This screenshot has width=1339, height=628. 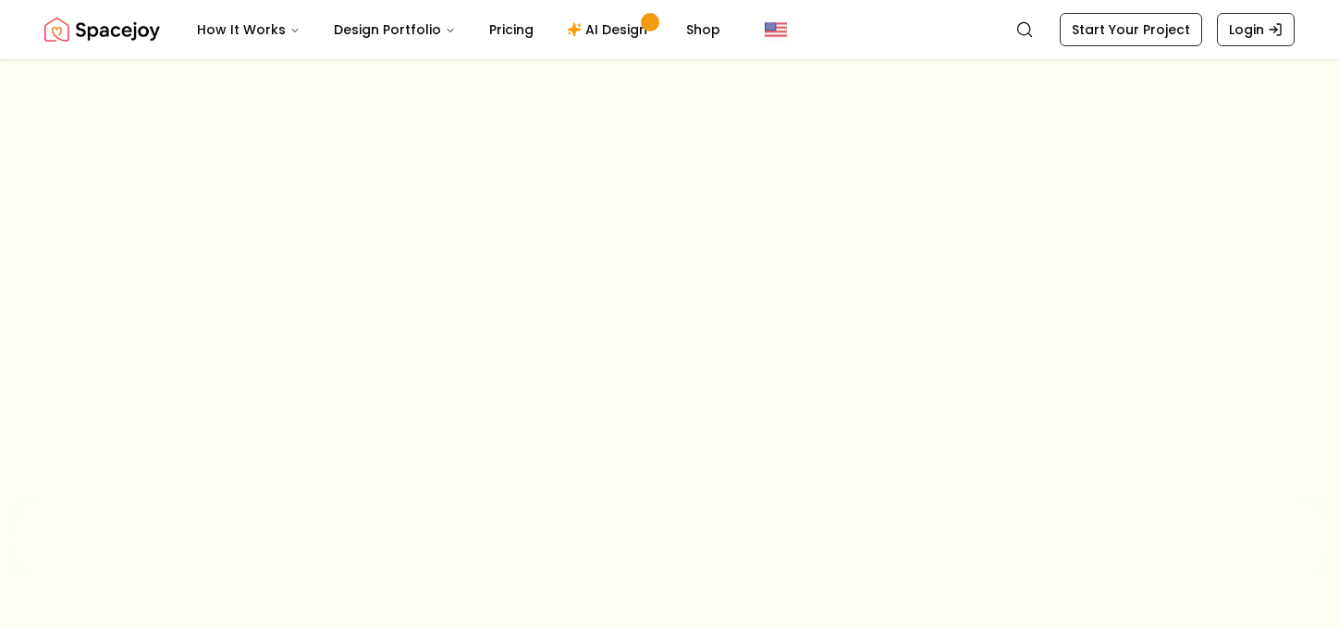 What do you see at coordinates (776, 30) in the screenshot?
I see `img: United States` at bounding box center [776, 30].